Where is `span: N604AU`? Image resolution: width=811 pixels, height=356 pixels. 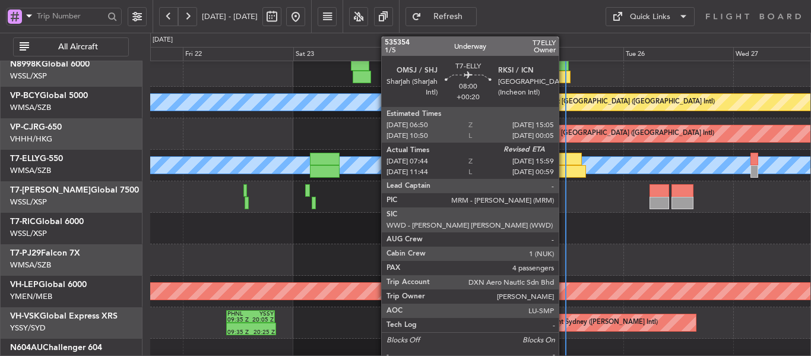
span: N604AU is located at coordinates (26, 347).